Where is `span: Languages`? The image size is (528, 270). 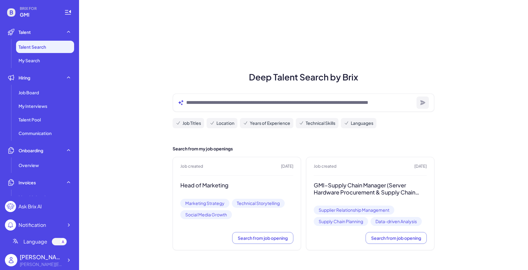
span: Languages is located at coordinates (362, 123).